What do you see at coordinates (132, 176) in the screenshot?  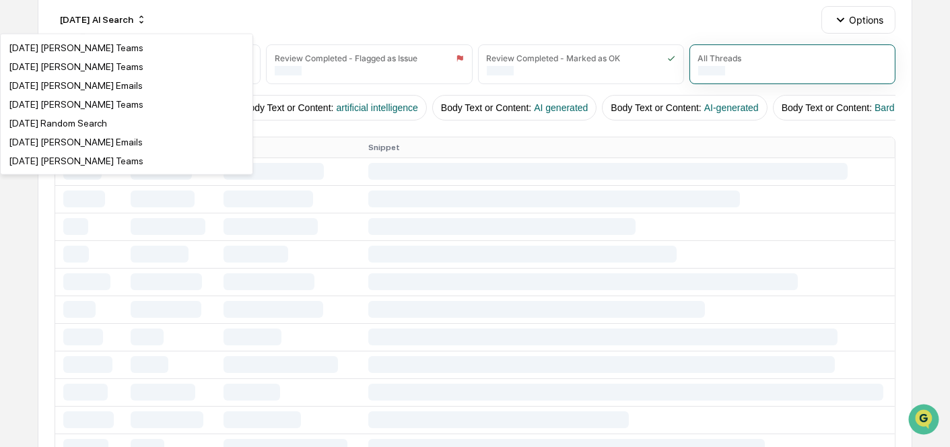 I see `a: 🗄️Attestations` at bounding box center [132, 176].